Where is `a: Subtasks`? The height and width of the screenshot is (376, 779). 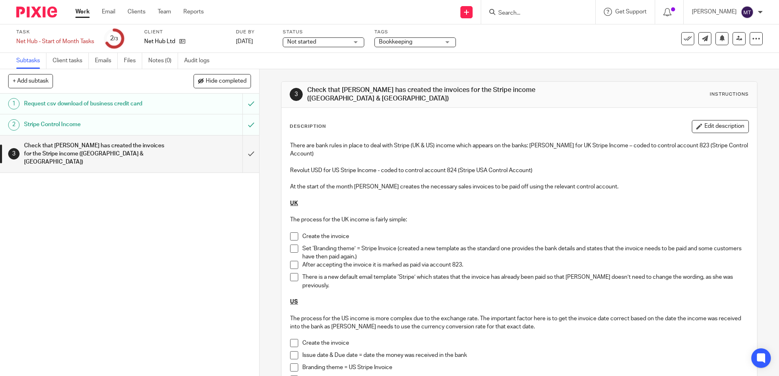
a: Subtasks is located at coordinates (31, 61).